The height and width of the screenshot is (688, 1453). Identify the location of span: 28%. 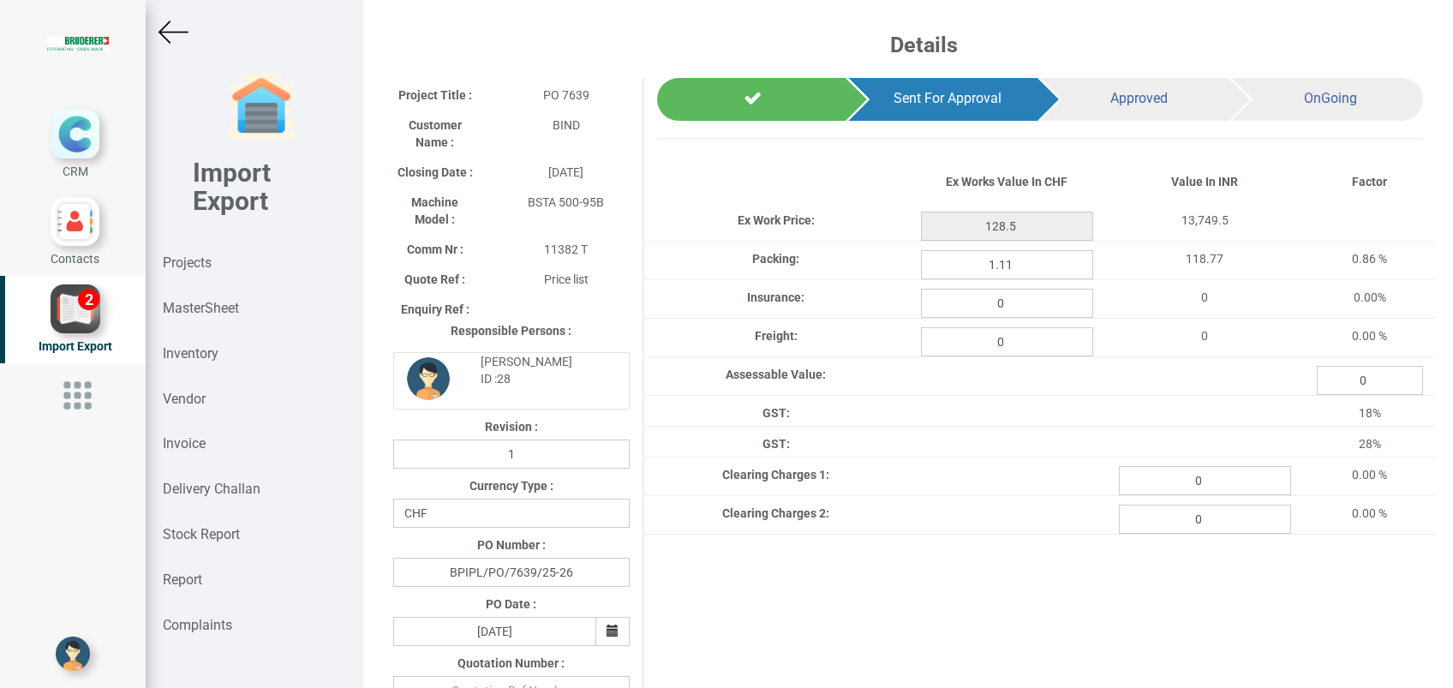
(1370, 444).